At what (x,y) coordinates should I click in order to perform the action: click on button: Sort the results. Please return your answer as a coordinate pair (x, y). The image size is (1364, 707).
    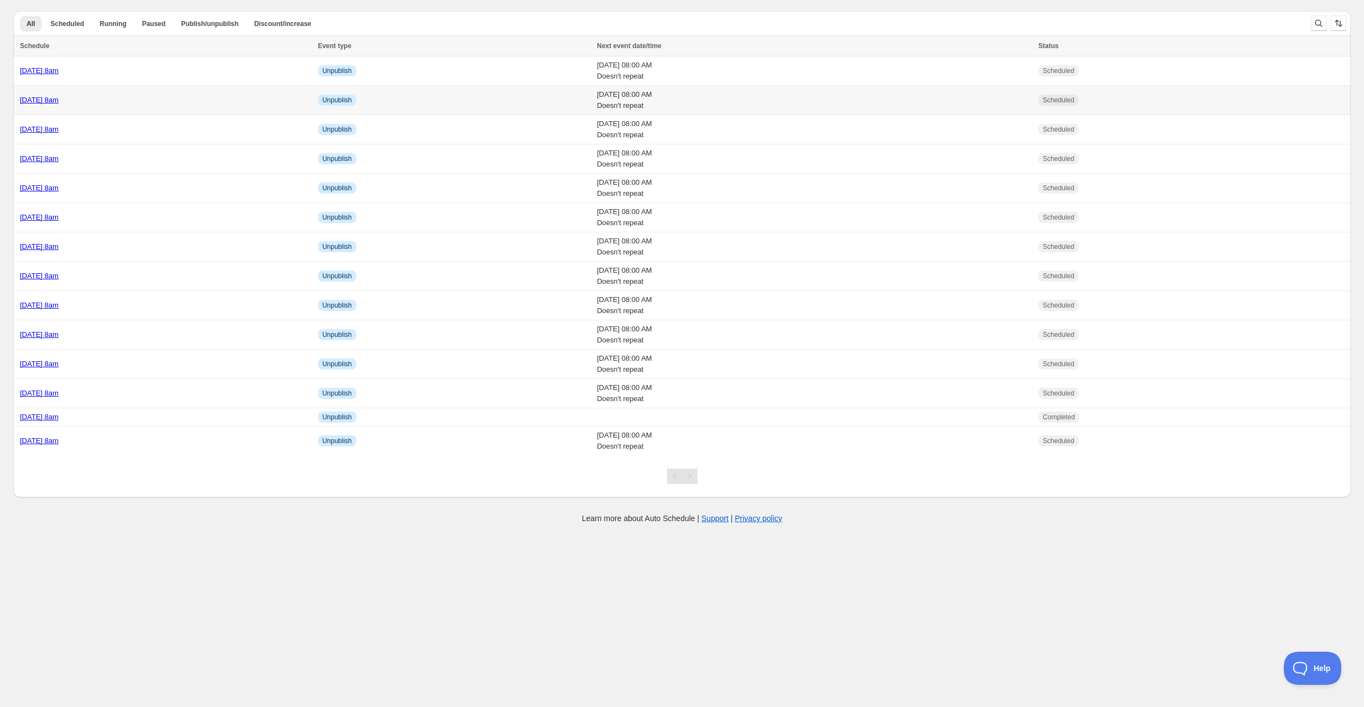
    Looking at the image, I should click on (1339, 23).